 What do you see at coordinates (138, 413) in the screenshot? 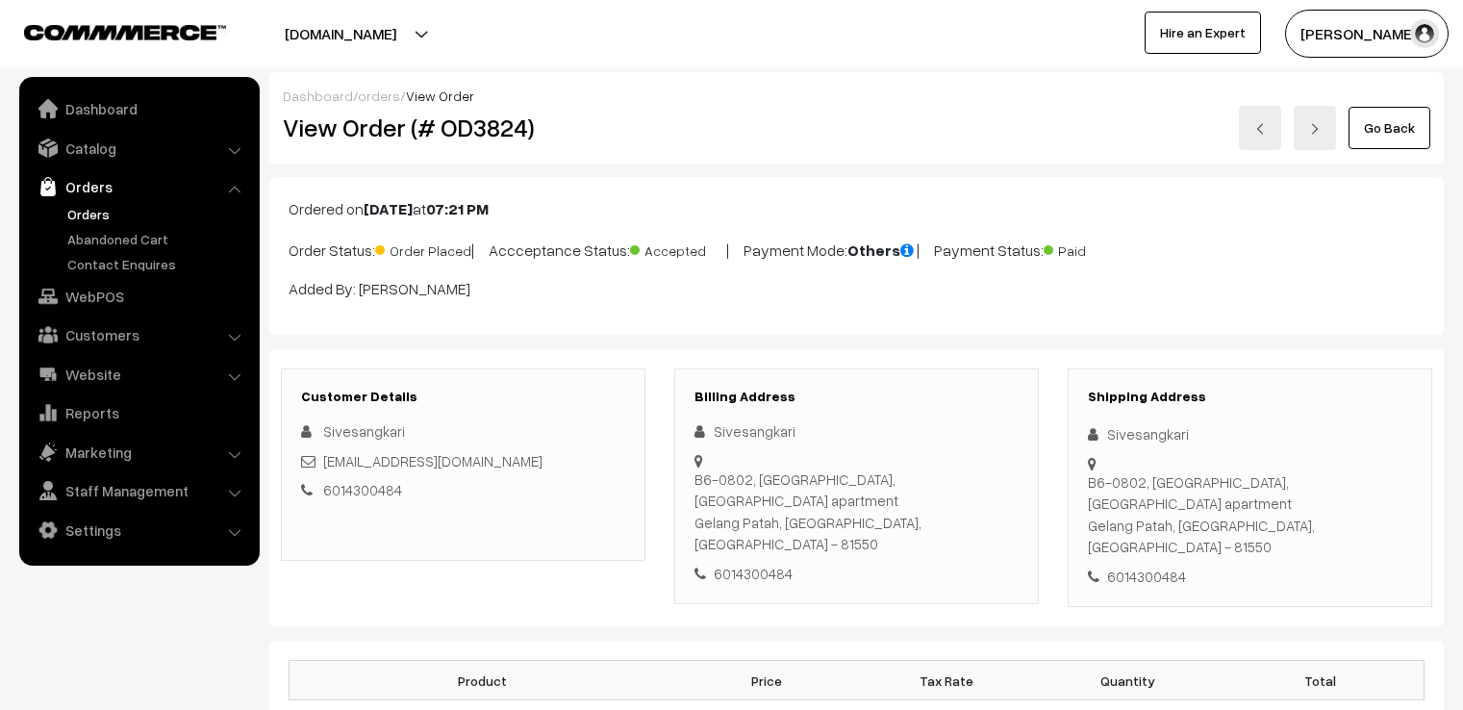
I see `a: Reports` at bounding box center [138, 413].